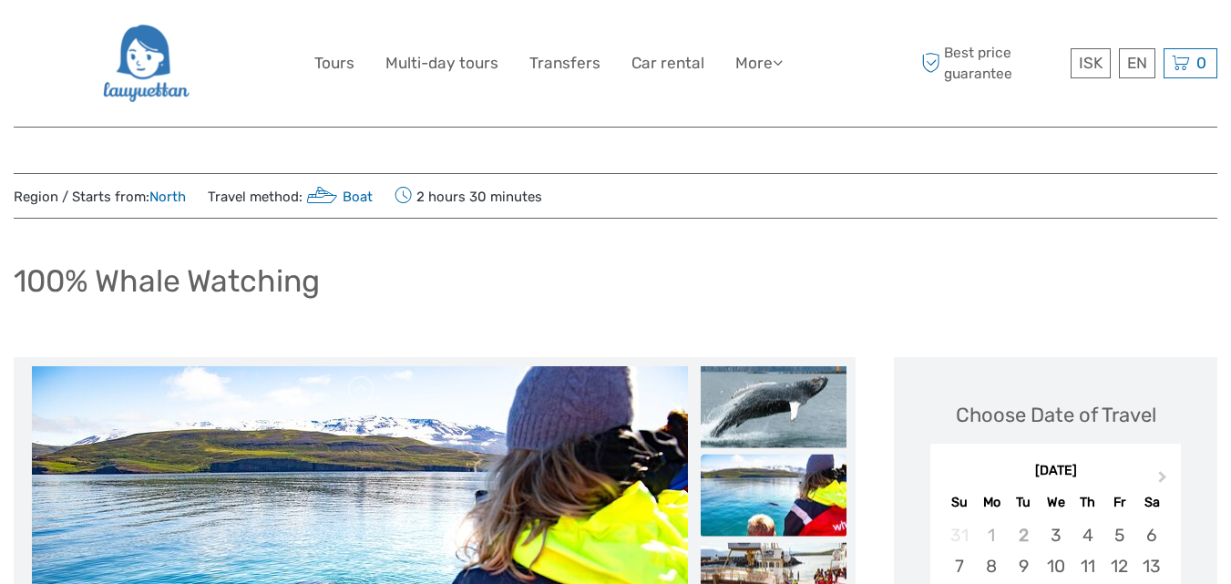 The width and height of the screenshot is (1231, 584). Describe the element at coordinates (991, 502) in the screenshot. I see `div: Mo` at that location.